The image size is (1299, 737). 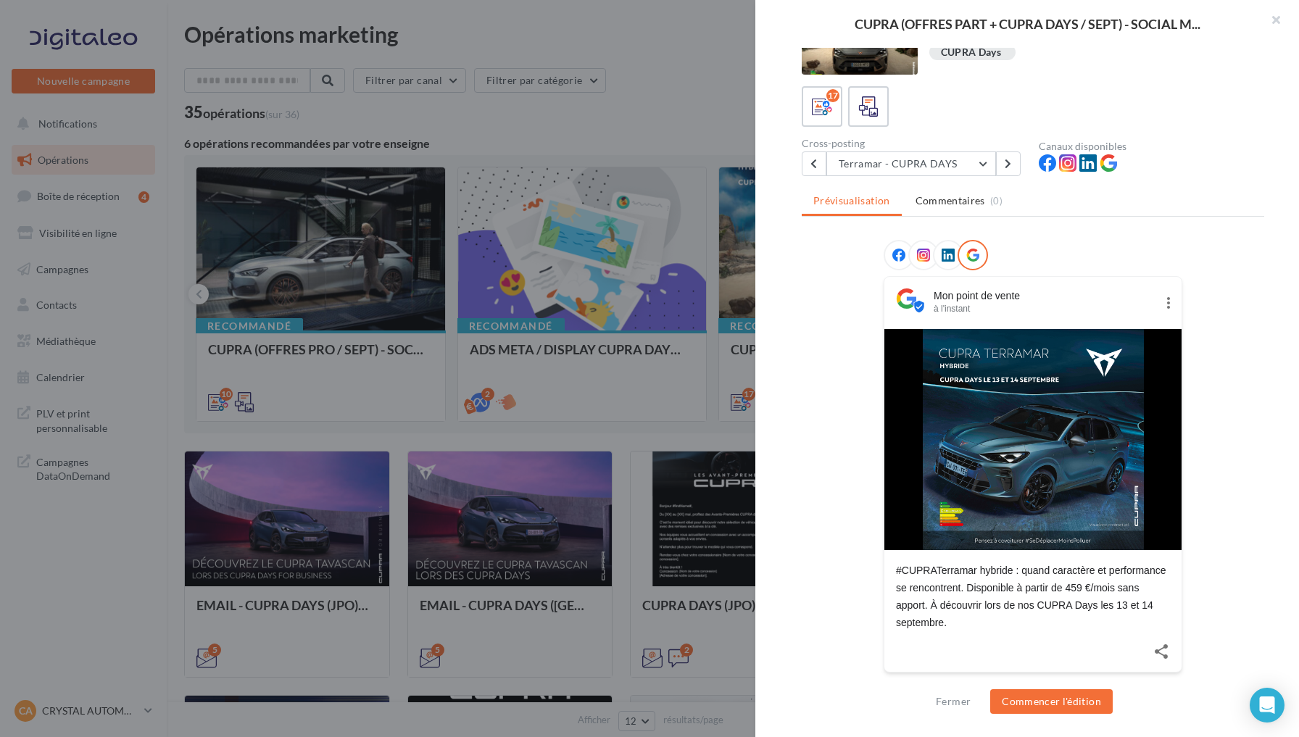 I want to click on button: Terramar - CUPRA DAYS, so click(x=911, y=164).